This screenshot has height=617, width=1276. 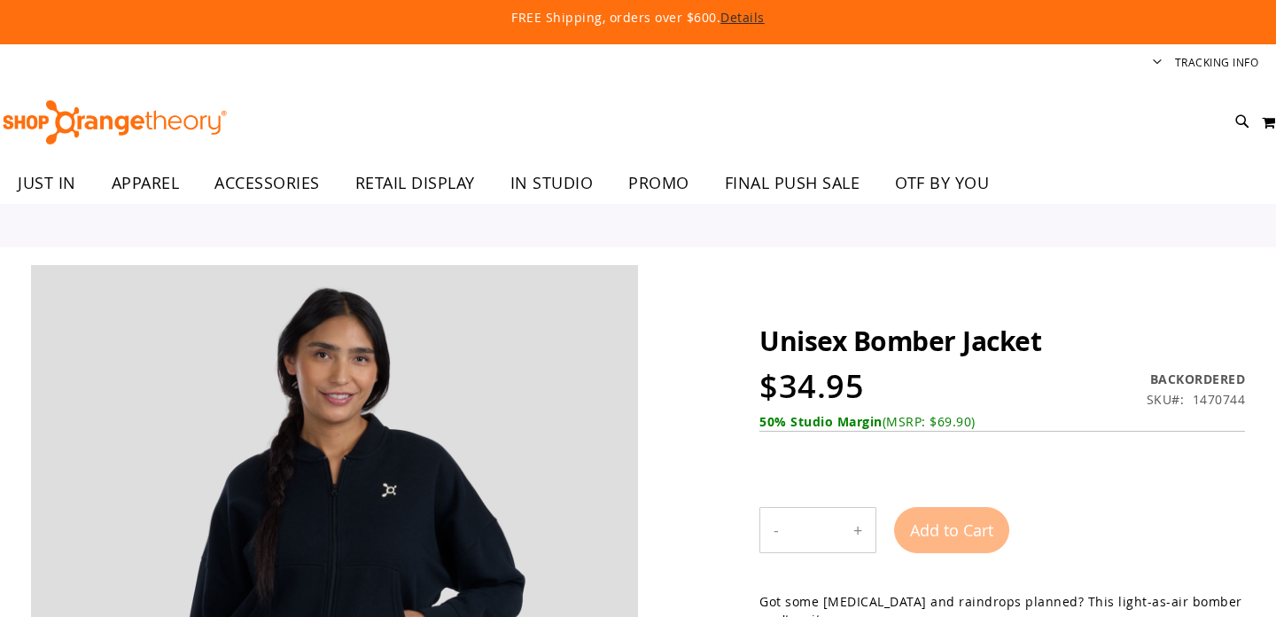 What do you see at coordinates (792, 183) in the screenshot?
I see `span: FINAL PUSH SALE` at bounding box center [792, 183].